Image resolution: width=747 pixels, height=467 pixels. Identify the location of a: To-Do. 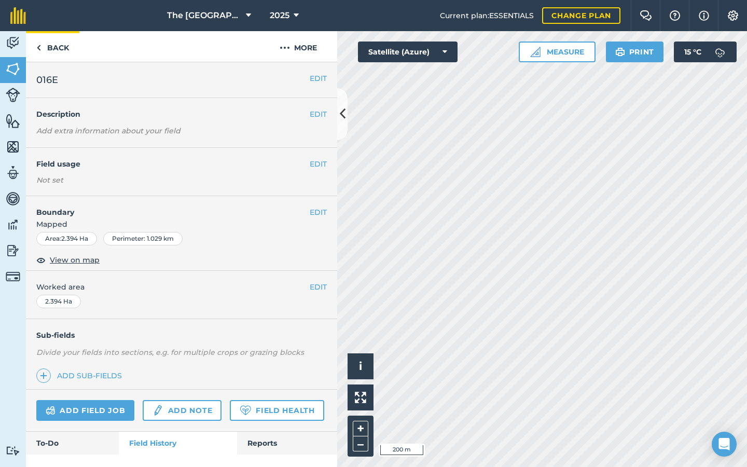
(72, 443).